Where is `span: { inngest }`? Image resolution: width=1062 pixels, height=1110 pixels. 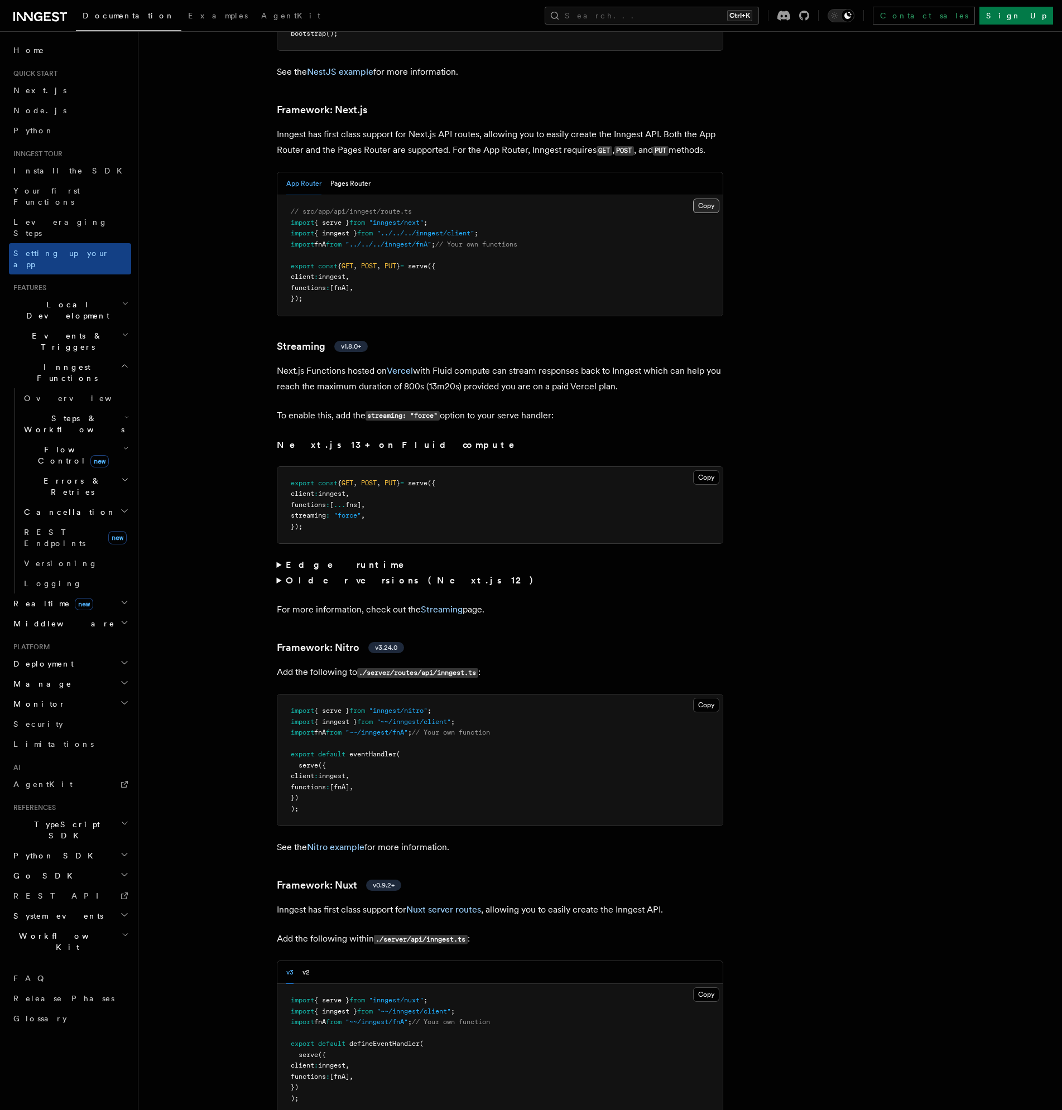
span: { inngest } is located at coordinates (335, 722).